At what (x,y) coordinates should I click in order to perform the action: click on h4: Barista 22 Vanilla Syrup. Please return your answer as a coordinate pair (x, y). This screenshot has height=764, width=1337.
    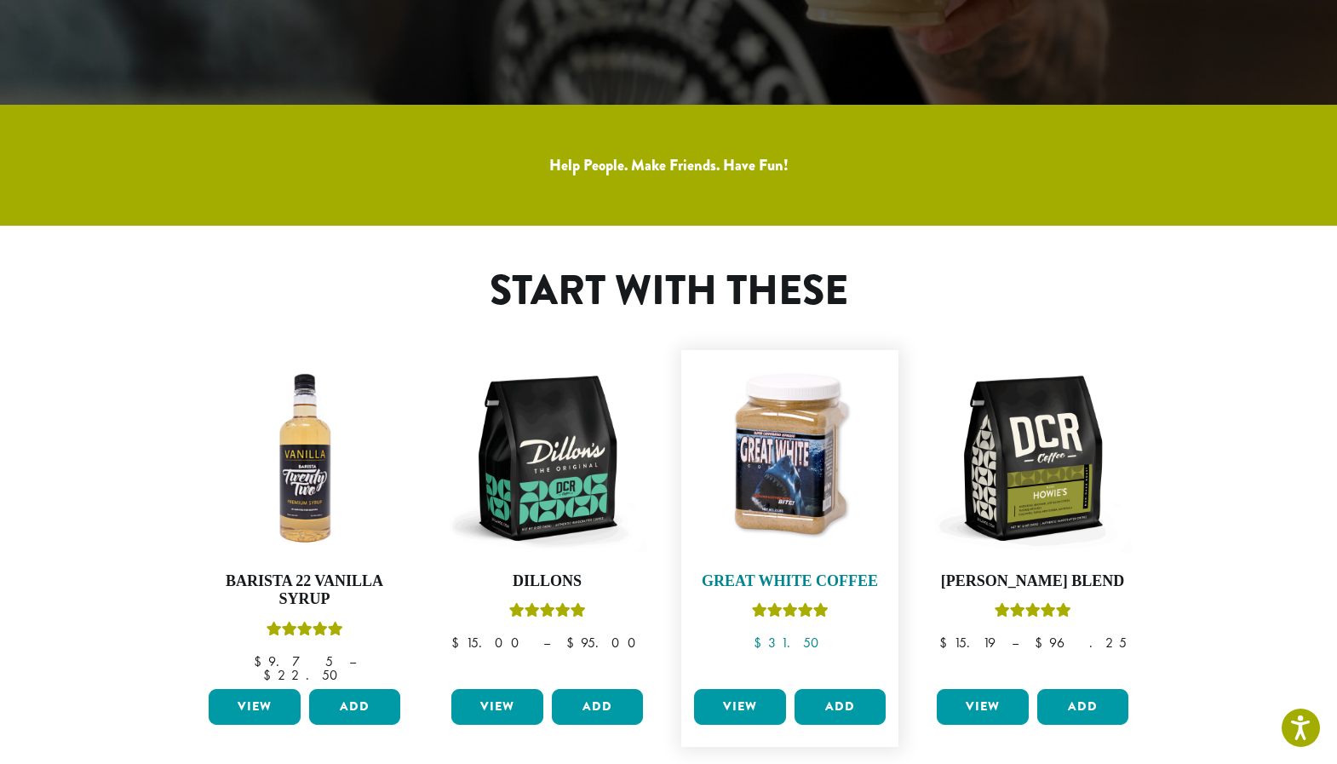
    Looking at the image, I should click on (304, 590).